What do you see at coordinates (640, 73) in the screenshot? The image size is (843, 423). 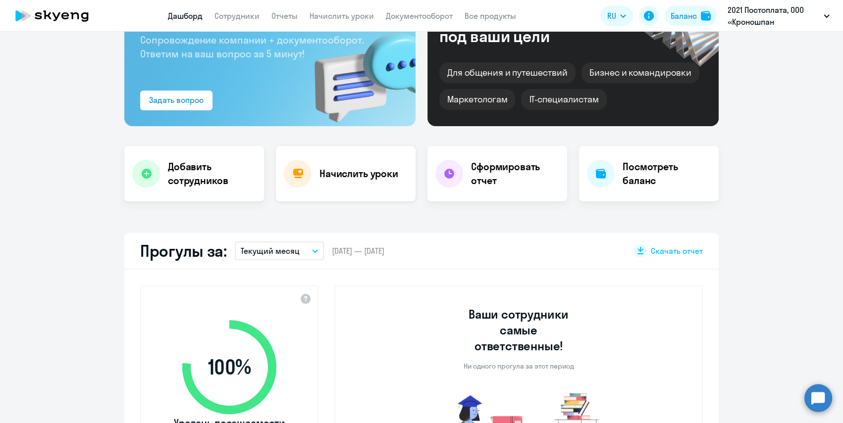 I see `div: Бизнес и командировки` at bounding box center [640, 73].